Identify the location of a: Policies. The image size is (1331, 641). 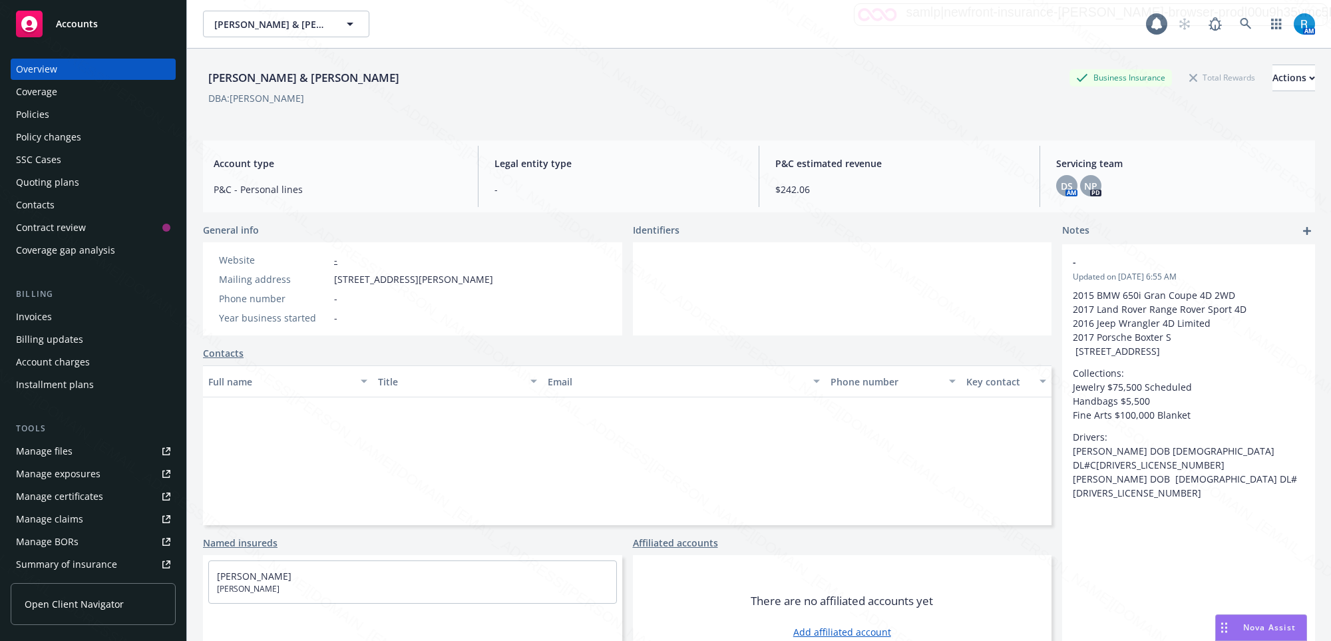
(93, 114).